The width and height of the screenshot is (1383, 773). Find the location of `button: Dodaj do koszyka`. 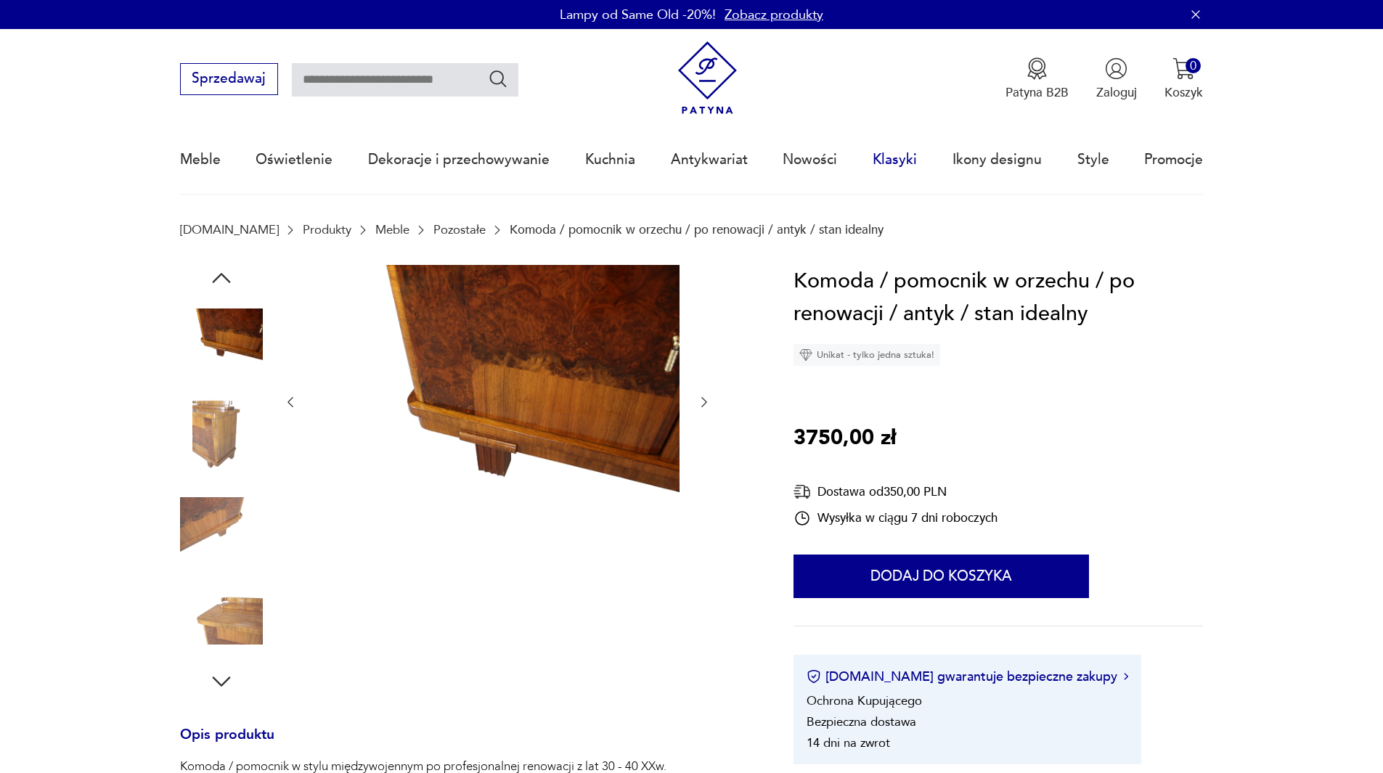

button: Dodaj do koszyka is located at coordinates (941, 576).